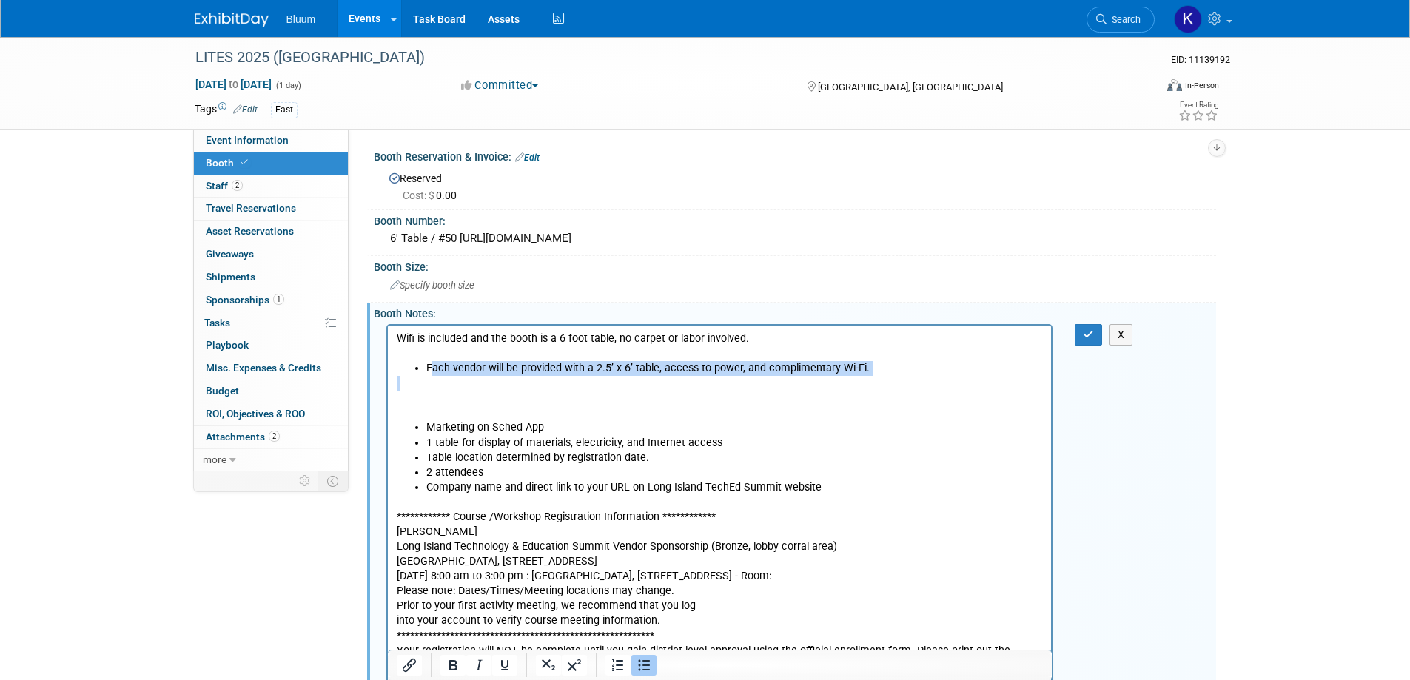 The height and width of the screenshot is (680, 1410). I want to click on div: Reserved, so click(795, 185).